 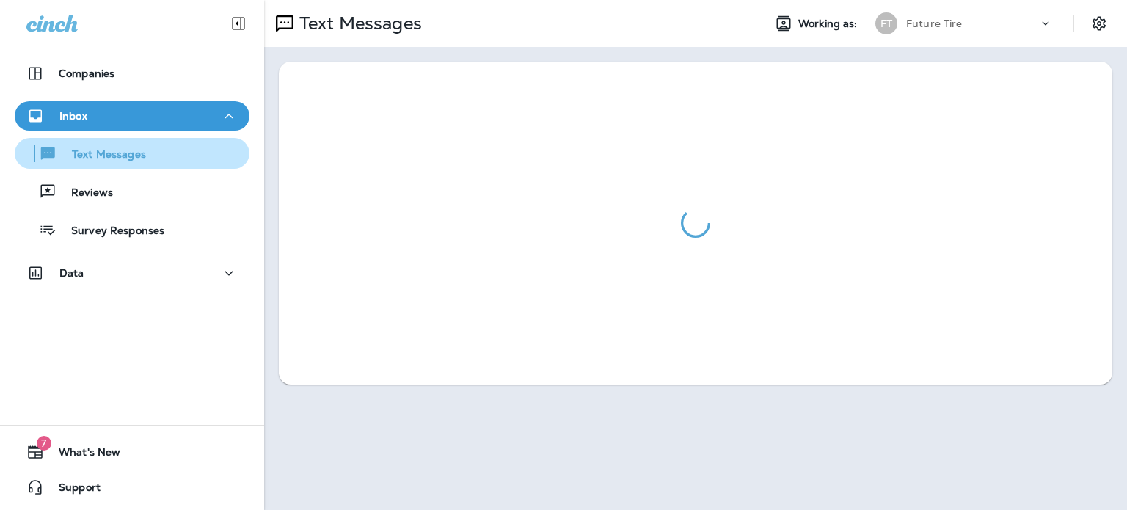 What do you see at coordinates (82, 455) in the screenshot?
I see `span: What's New` at bounding box center [82, 455].